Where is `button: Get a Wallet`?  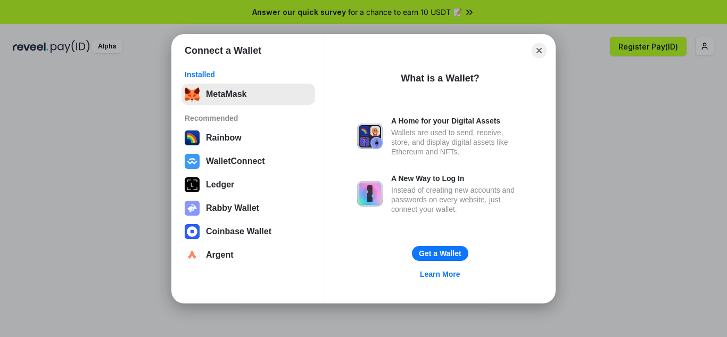
button: Get a Wallet is located at coordinates (440, 253).